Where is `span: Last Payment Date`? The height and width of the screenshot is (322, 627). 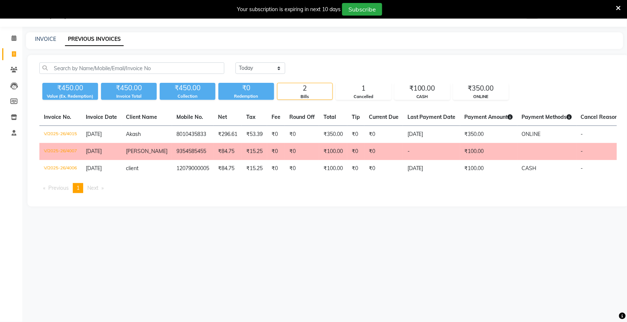 span: Last Payment Date is located at coordinates (432, 117).